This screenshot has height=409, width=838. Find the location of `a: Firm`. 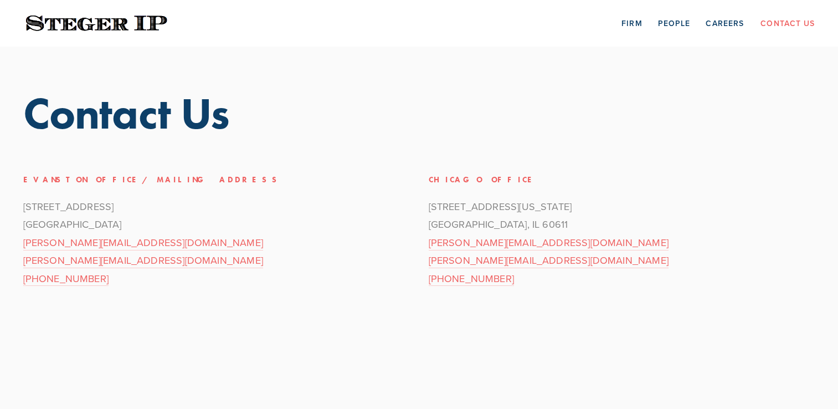

a: Firm is located at coordinates (631, 23).